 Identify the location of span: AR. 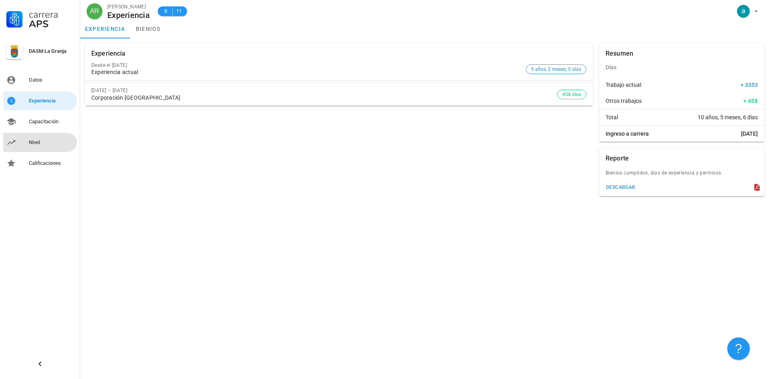
(94, 11).